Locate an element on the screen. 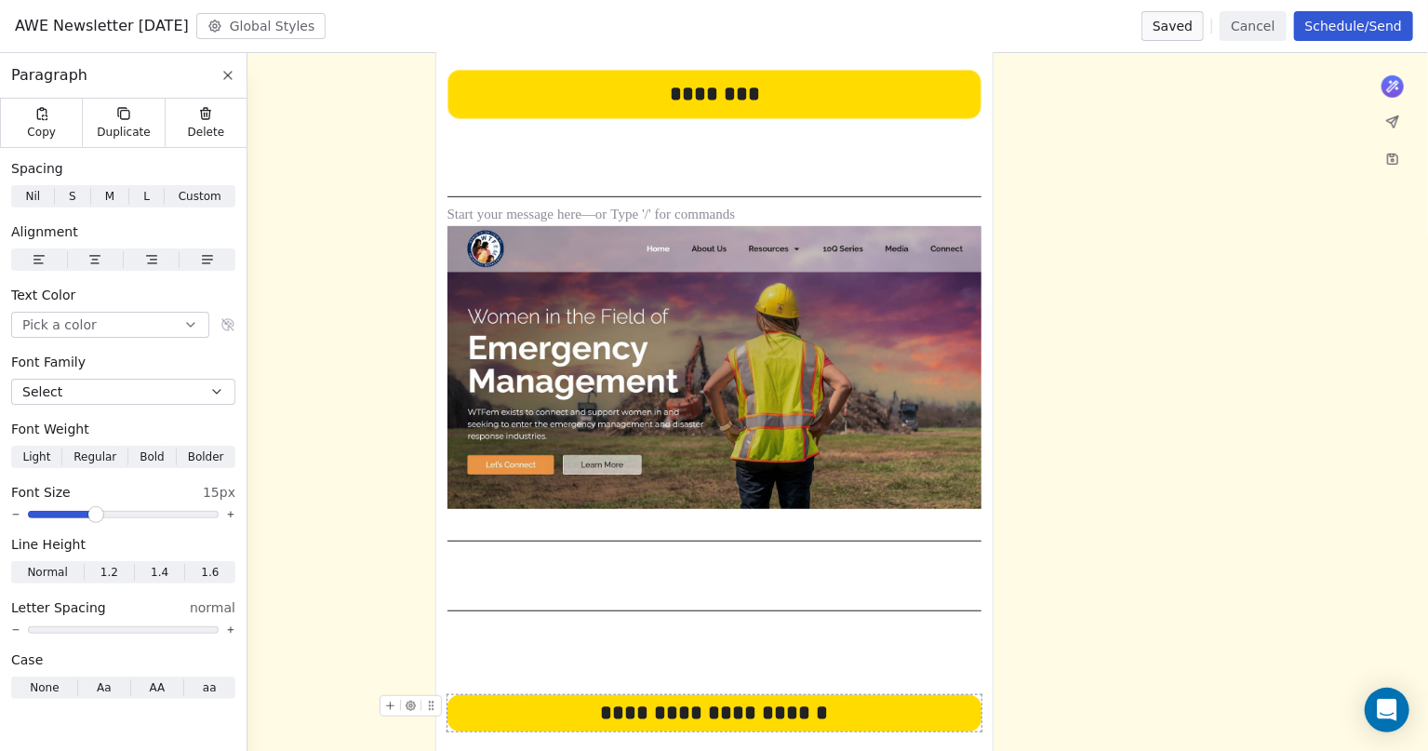  span: Regular is located at coordinates (95, 457).